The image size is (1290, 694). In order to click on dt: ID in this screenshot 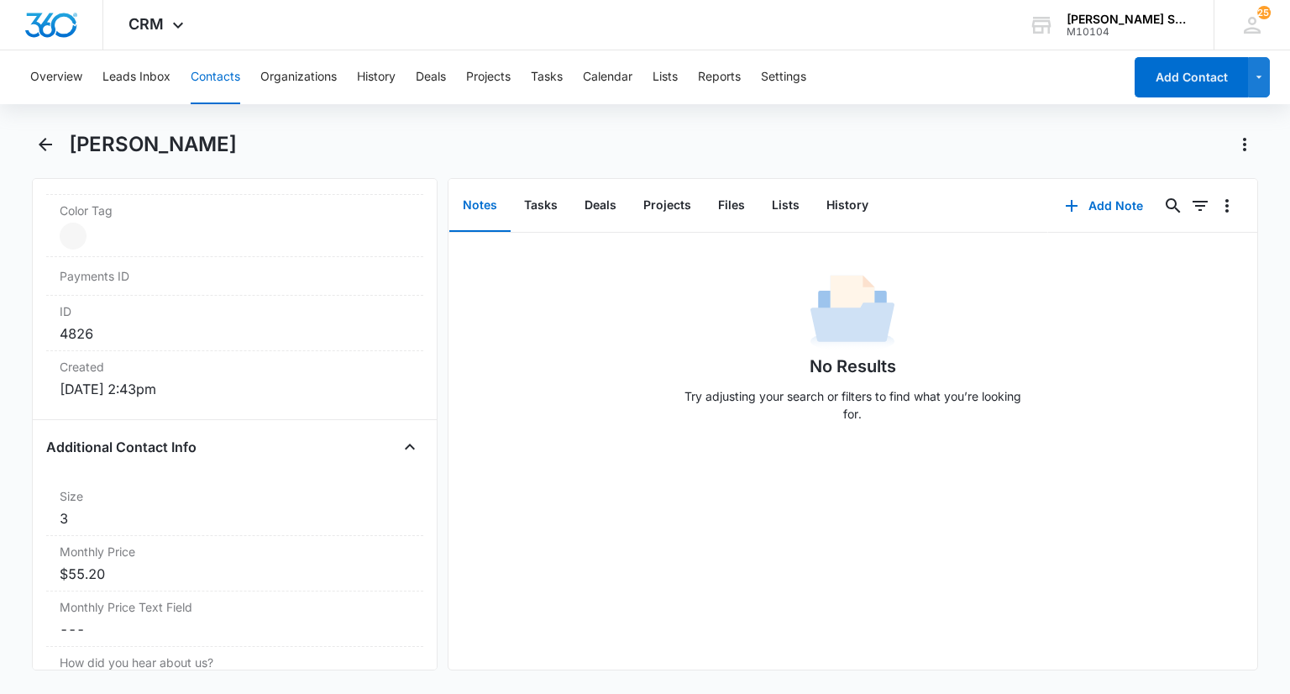, I will do `click(234, 311)`.